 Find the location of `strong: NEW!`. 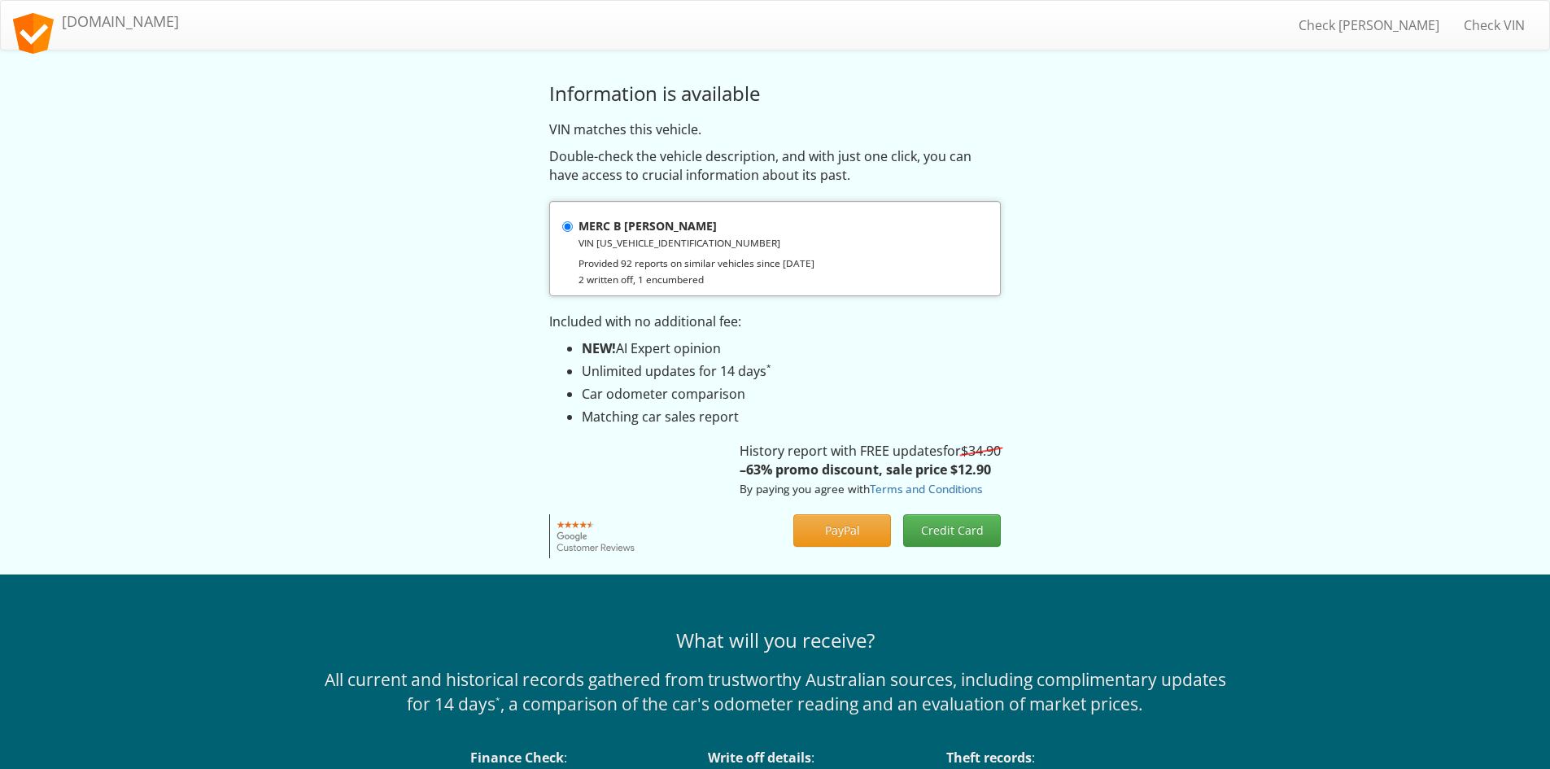

strong: NEW! is located at coordinates (599, 348).